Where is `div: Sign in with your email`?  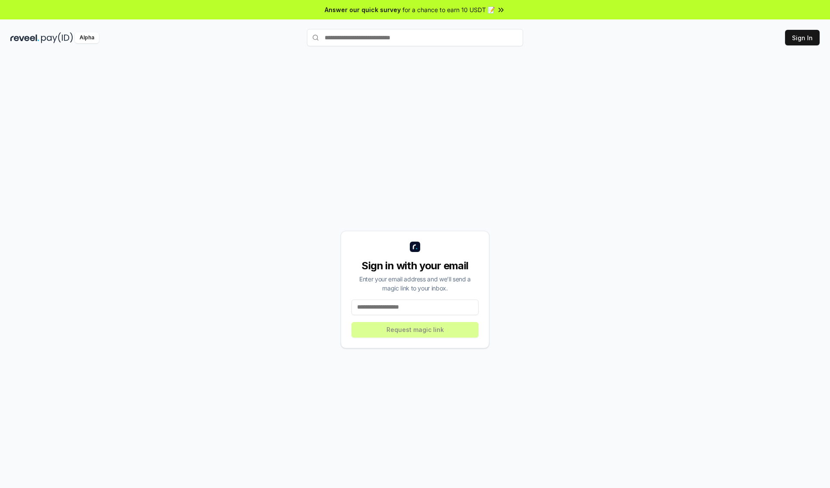
div: Sign in with your email is located at coordinates (415, 266).